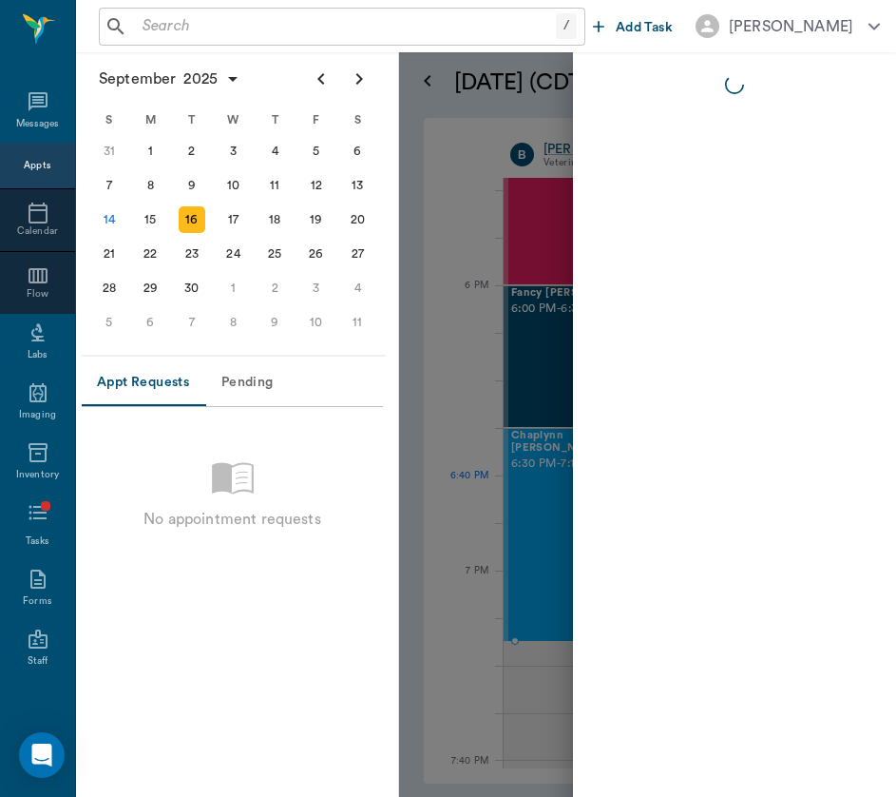 Image resolution: width=896 pixels, height=797 pixels. I want to click on div: Saturday, October 4, 2025, so click(357, 288).